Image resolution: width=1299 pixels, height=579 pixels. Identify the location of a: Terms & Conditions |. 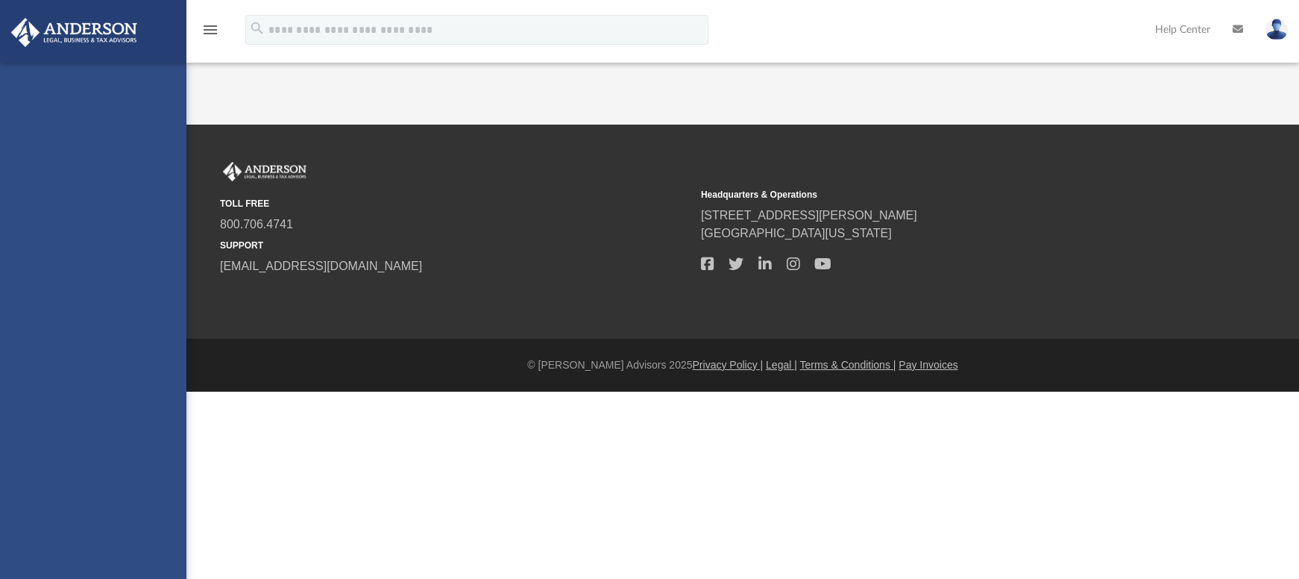
(848, 365).